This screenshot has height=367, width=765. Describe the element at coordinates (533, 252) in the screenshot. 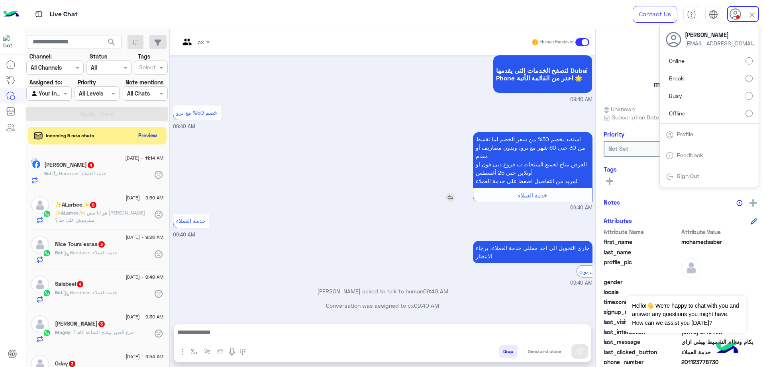

I see `p: 23/8/2025, 9:40 AM` at that location.